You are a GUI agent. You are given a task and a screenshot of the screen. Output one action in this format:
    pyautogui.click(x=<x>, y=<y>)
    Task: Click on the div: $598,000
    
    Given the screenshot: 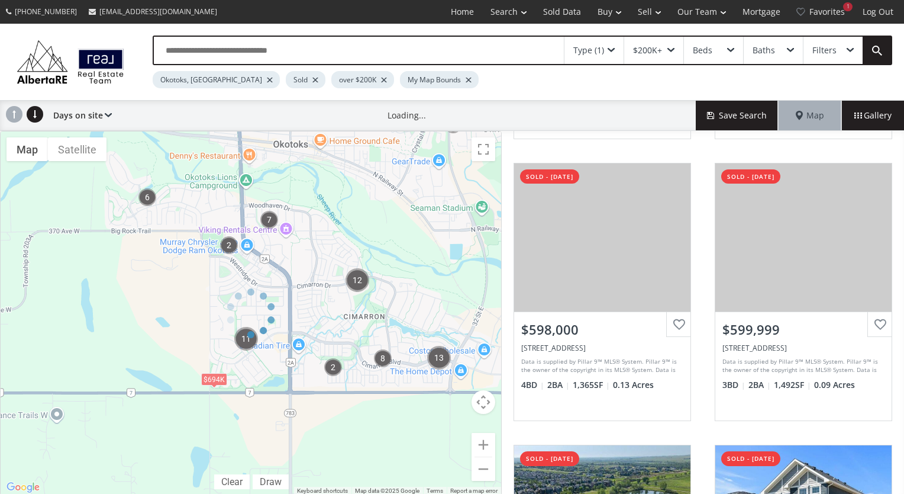 What is the action you would take?
    pyautogui.click(x=602, y=329)
    